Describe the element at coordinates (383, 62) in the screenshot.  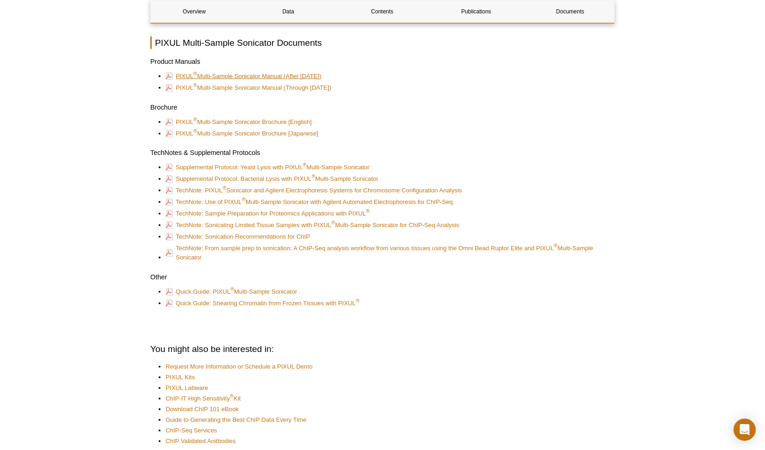
I see `h3: Product Manuals` at that location.